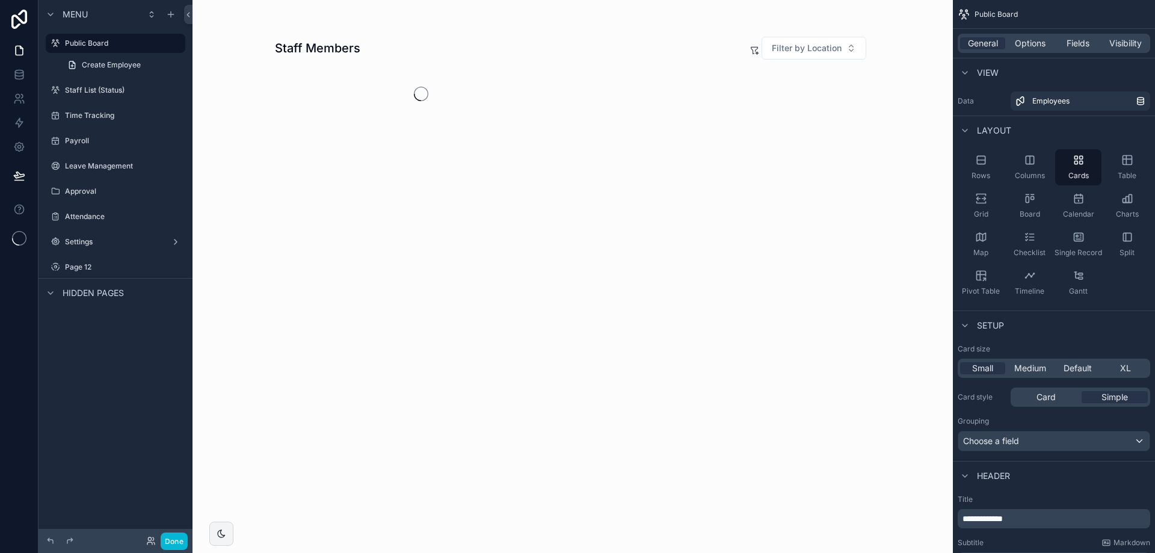 The height and width of the screenshot is (553, 1155). Describe the element at coordinates (124, 90) in the screenshot. I see `label: Staff List (Status)` at that location.